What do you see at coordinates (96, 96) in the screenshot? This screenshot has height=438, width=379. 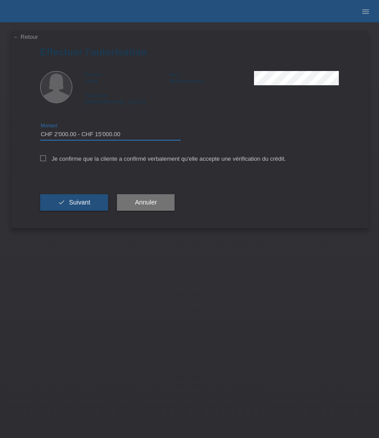 I see `span: Nationalité` at bounding box center [96, 96].